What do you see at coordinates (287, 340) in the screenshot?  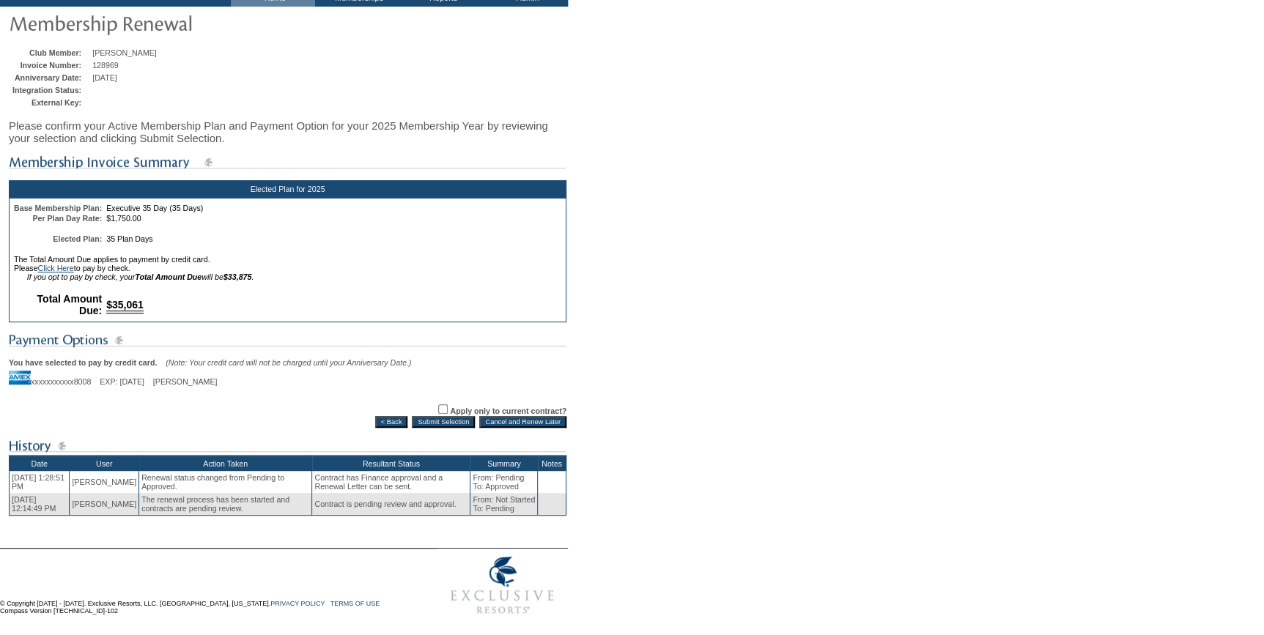 I see `img: subTtlPaymentOptions.gif` at bounding box center [287, 340].